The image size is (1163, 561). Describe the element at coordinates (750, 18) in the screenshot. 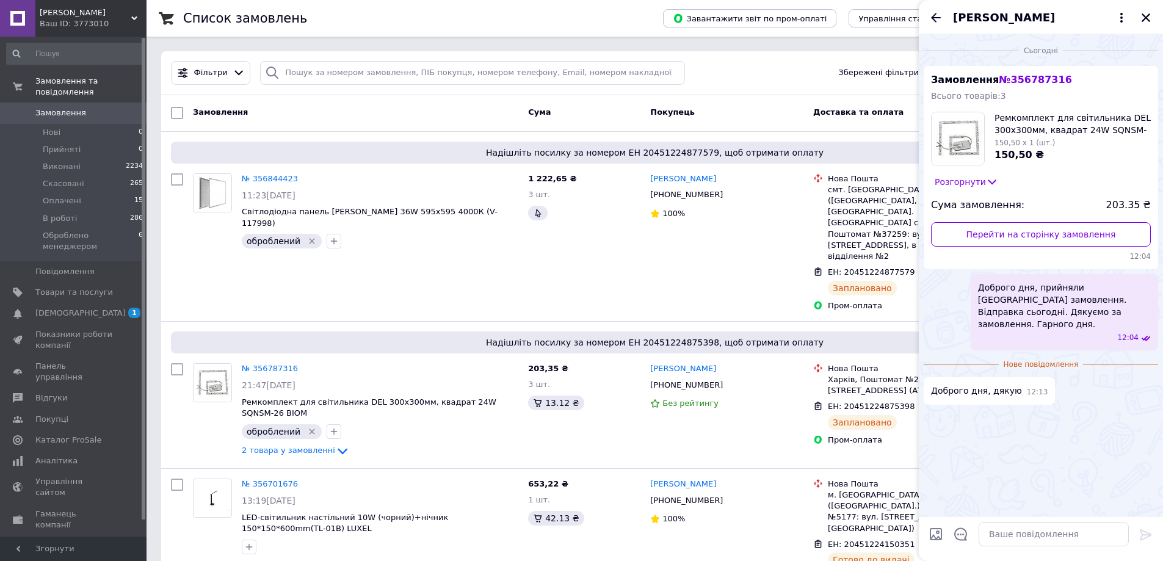

I see `span: Завантажити звіт по пром-оплаті` at that location.